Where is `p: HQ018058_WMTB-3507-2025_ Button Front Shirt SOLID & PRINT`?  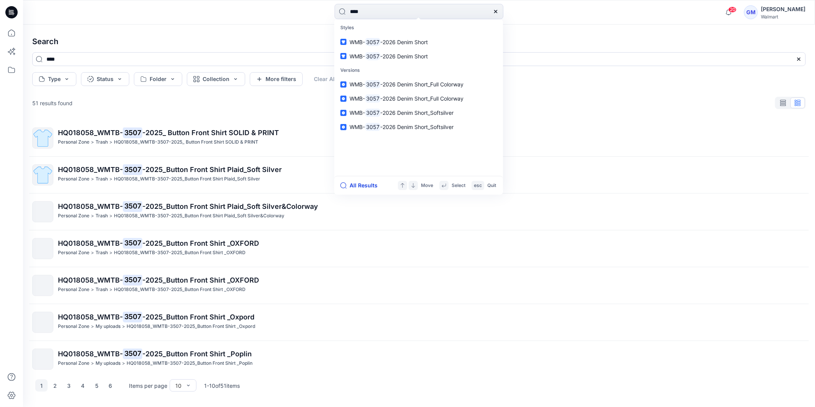
p: HQ018058_WMTB-3507-2025_ Button Front Shirt SOLID & PRINT is located at coordinates (186, 142).